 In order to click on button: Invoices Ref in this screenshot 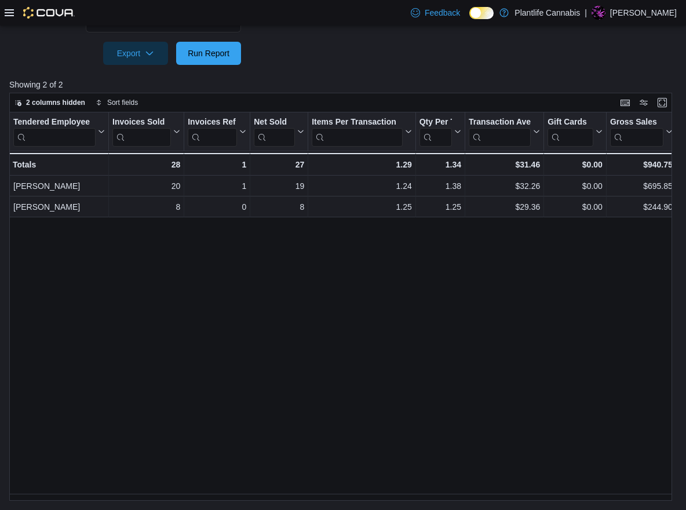, I will do `click(217, 132)`.